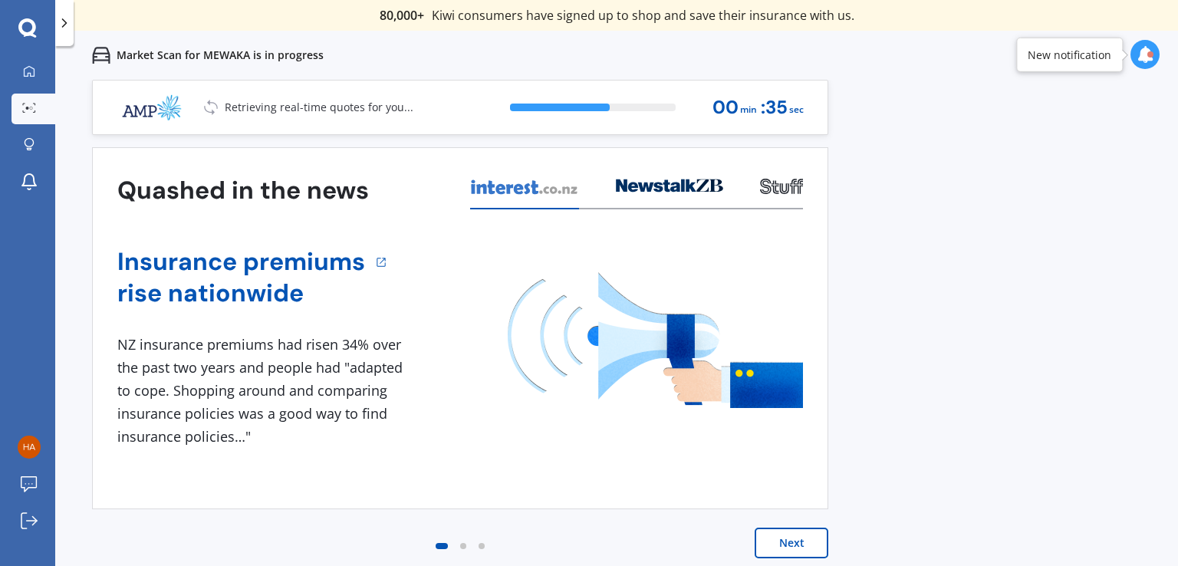 The image size is (1178, 566). Describe the element at coordinates (796, 110) in the screenshot. I see `span: sec` at that location.